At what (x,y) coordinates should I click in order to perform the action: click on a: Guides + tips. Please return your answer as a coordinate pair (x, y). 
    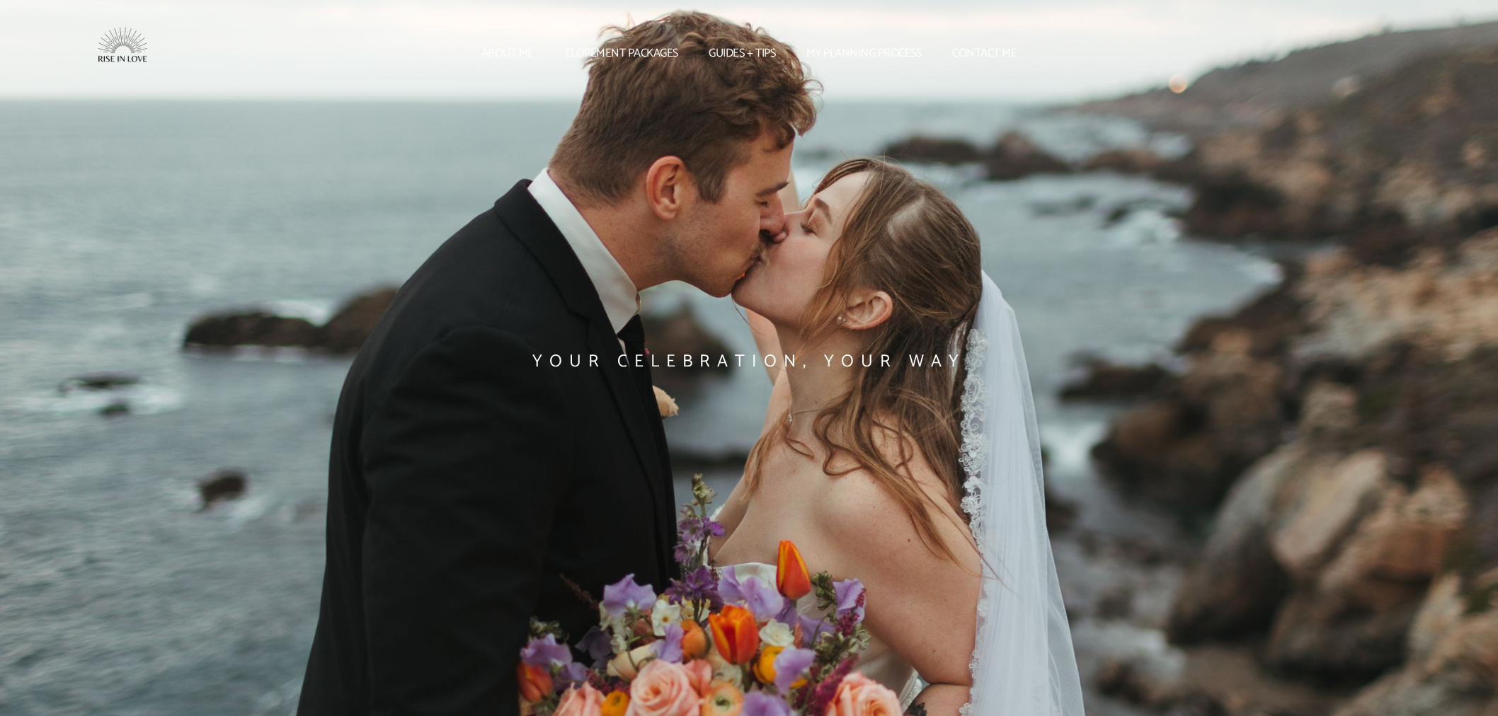
    Looking at the image, I should click on (742, 54).